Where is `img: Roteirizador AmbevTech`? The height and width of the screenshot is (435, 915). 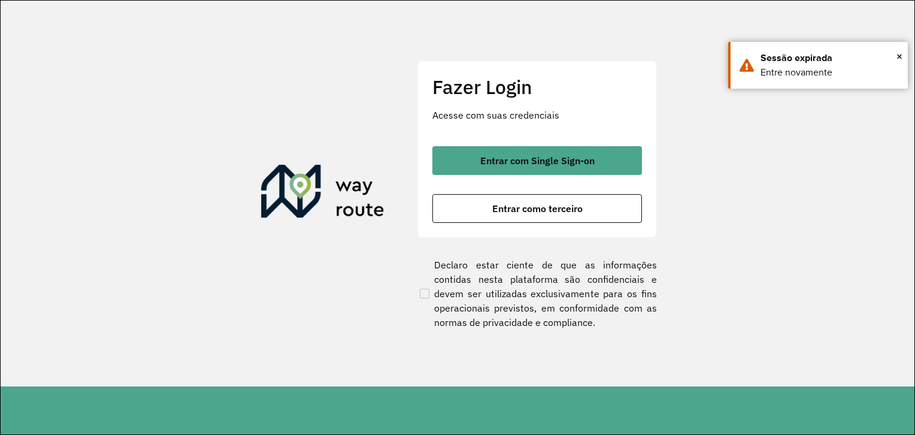 img: Roteirizador AmbevTech is located at coordinates (323, 193).